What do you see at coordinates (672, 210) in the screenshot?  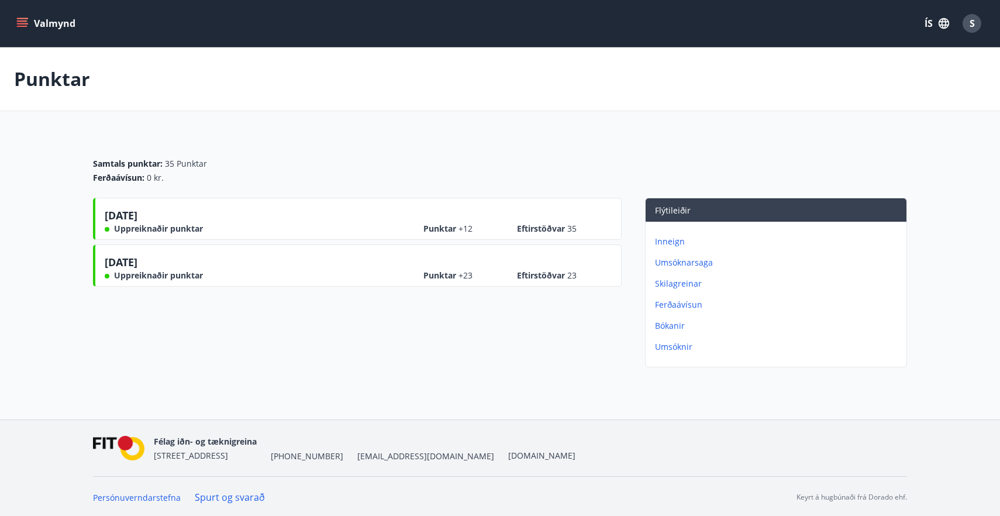 I see `span: Flýtileiðir` at bounding box center [672, 210].